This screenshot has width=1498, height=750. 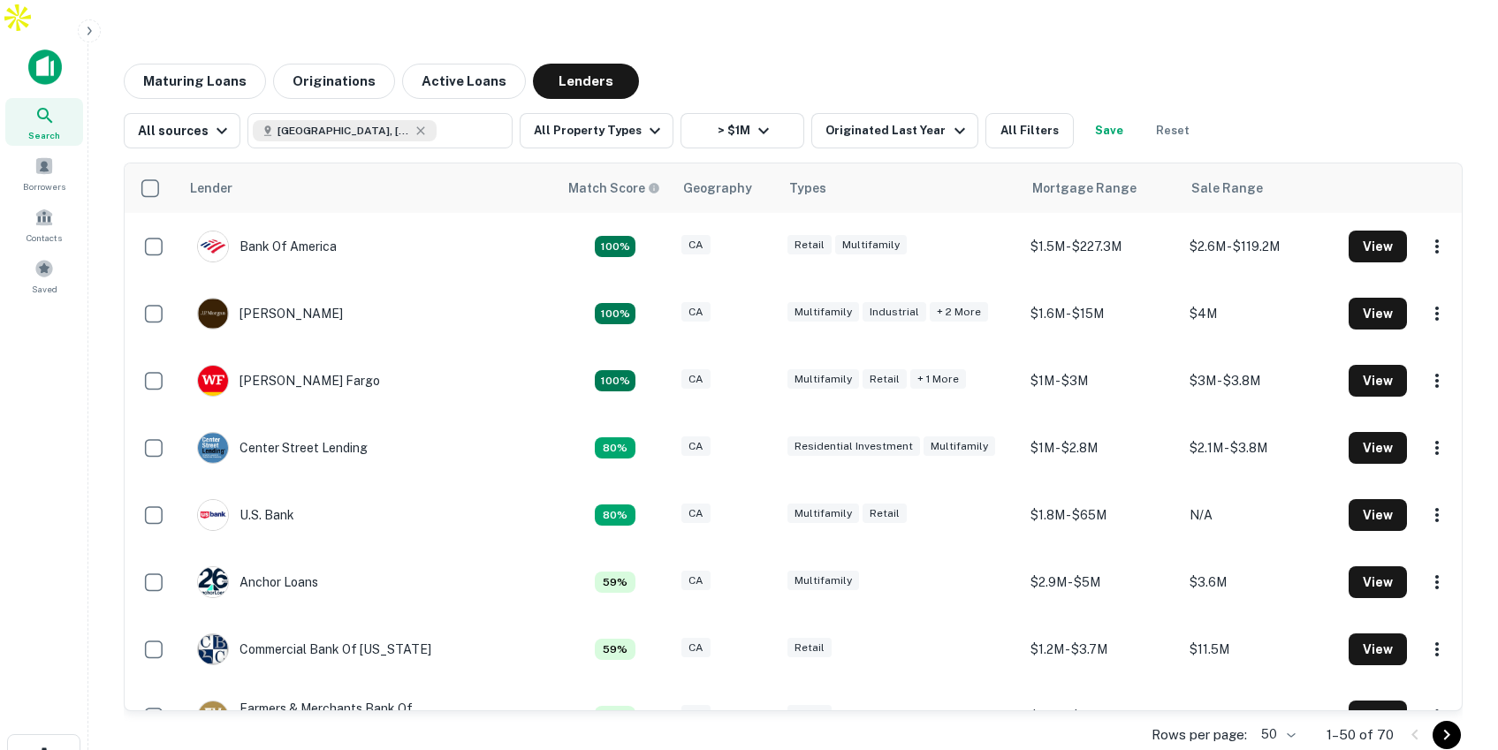 I want to click on button: Maturing Loans, so click(x=194, y=81).